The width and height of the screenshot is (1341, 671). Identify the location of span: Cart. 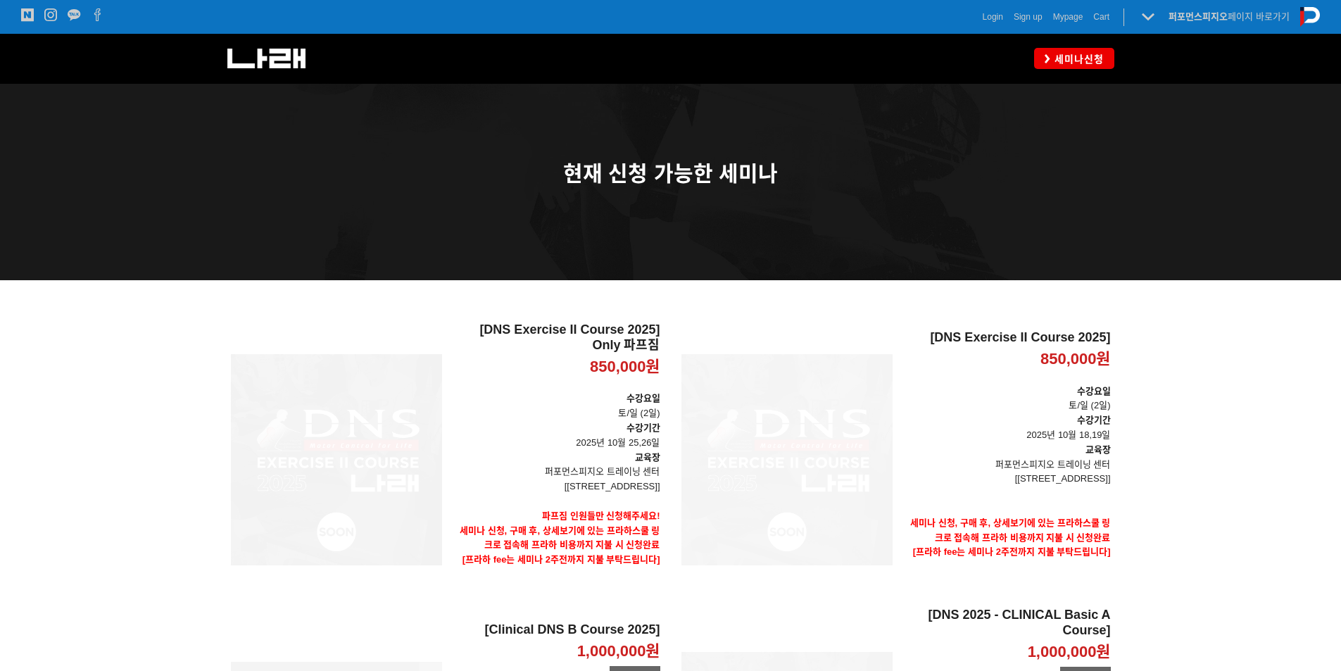
(1101, 17).